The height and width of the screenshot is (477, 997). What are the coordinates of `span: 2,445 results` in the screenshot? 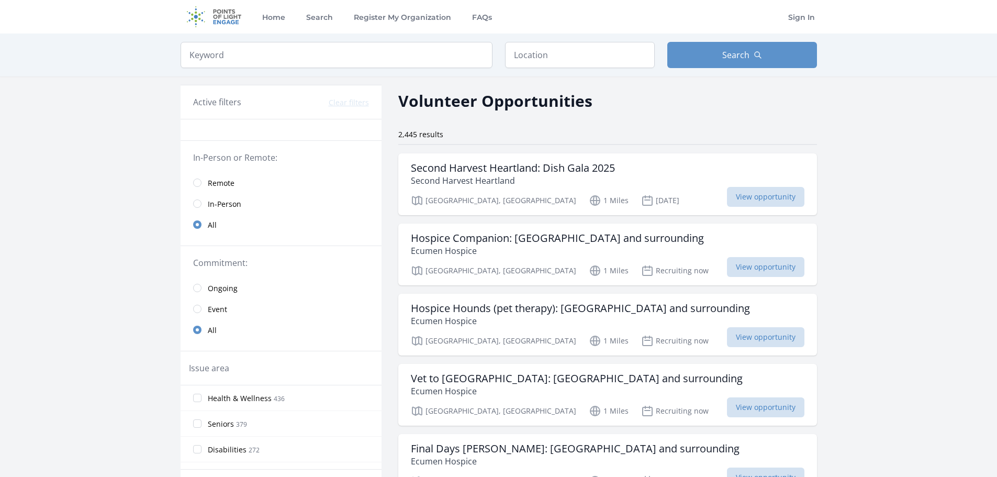 It's located at (421, 134).